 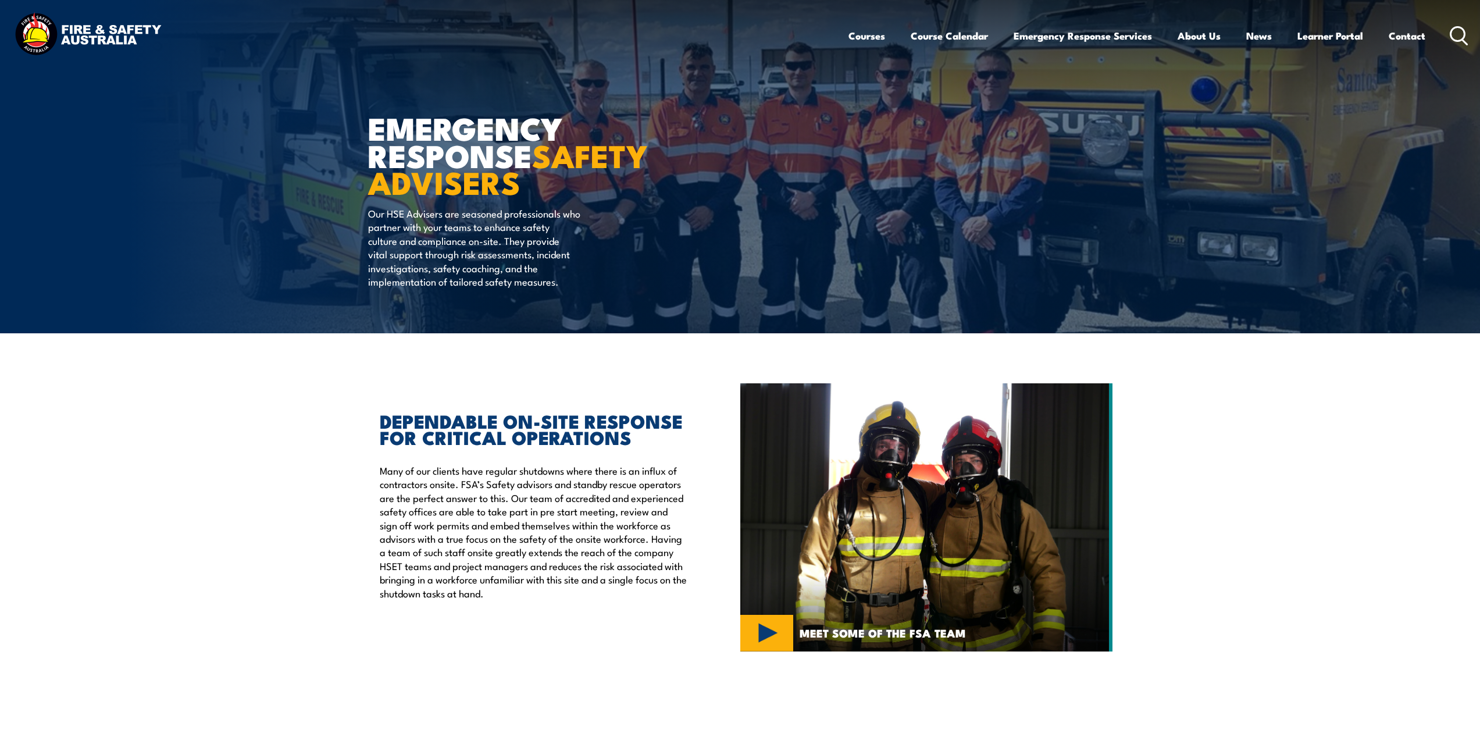 I want to click on a: About Us, so click(x=1199, y=35).